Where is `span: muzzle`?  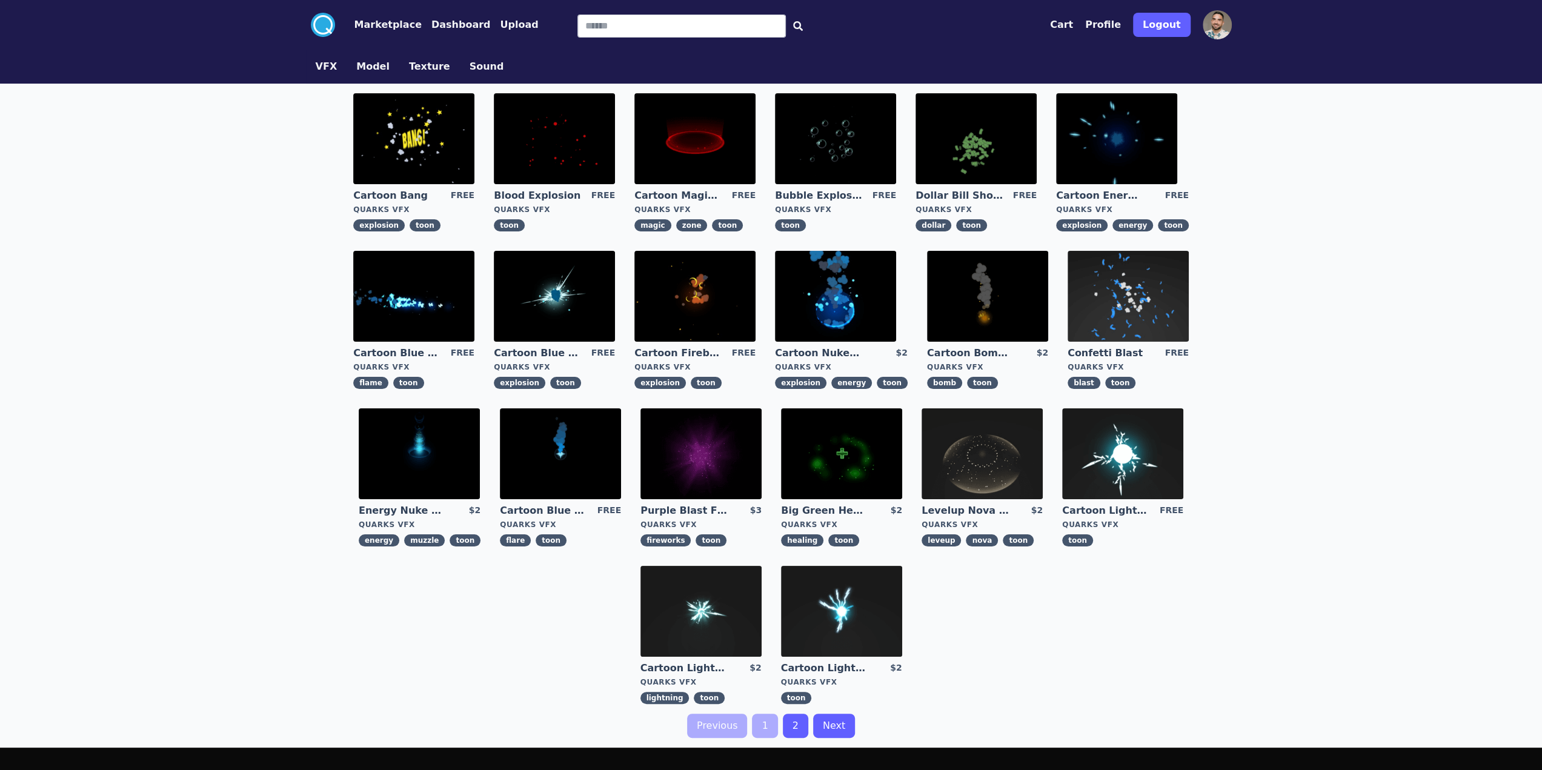
span: muzzle is located at coordinates (424, 540).